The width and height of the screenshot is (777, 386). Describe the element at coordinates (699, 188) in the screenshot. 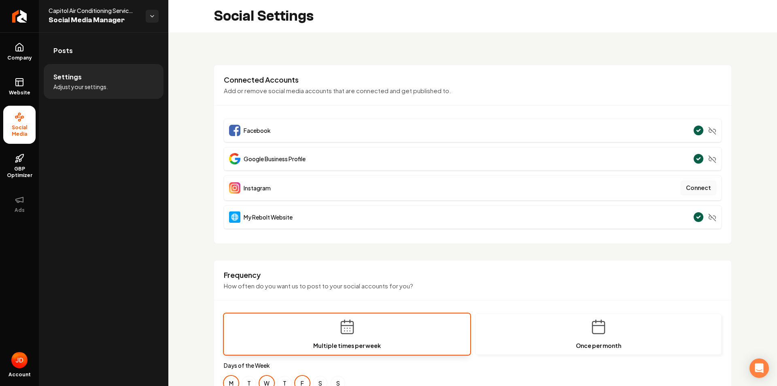

I see `button: Connect` at that location.